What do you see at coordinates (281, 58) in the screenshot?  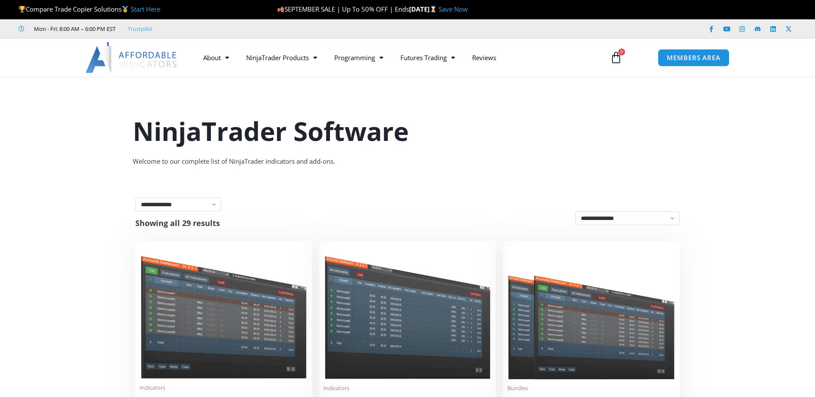 I see `a: NinjaTrader Products` at bounding box center [281, 58].